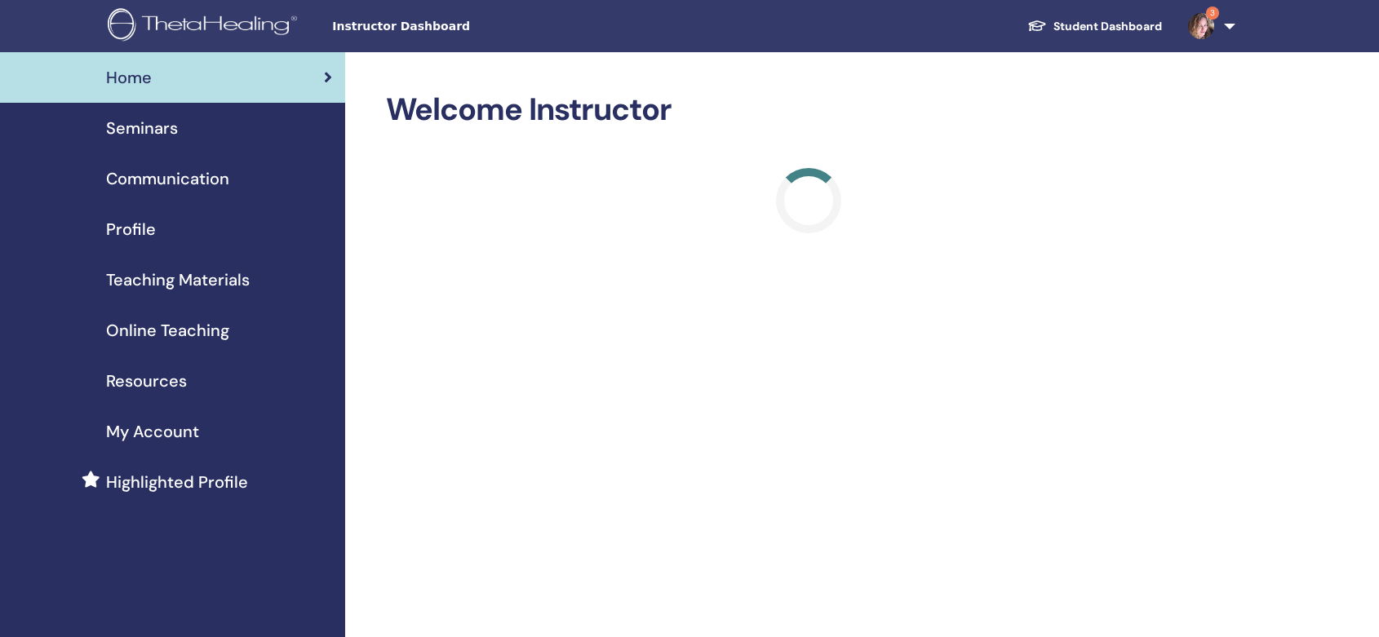  Describe the element at coordinates (129, 77) in the screenshot. I see `span: Home` at that location.